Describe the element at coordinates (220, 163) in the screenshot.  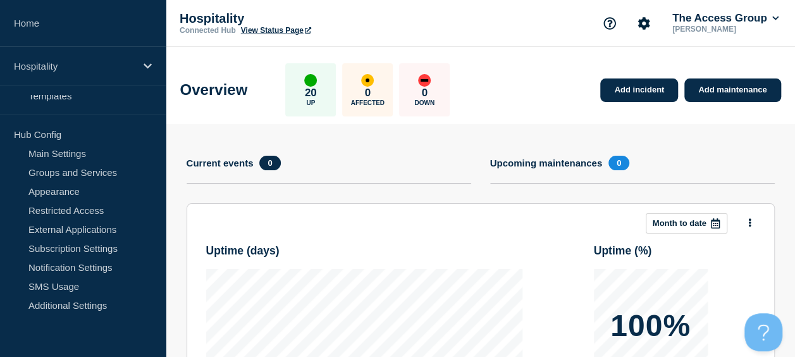
I see `h4: Current events` at that location.